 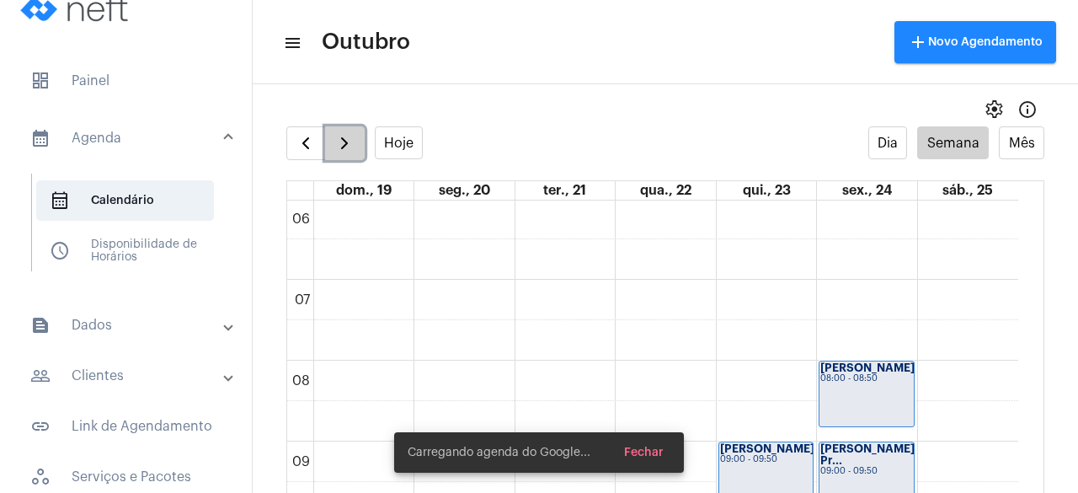 What do you see at coordinates (564, 190) in the screenshot?
I see `a: 21 de outubro de 2025` at bounding box center [564, 190].